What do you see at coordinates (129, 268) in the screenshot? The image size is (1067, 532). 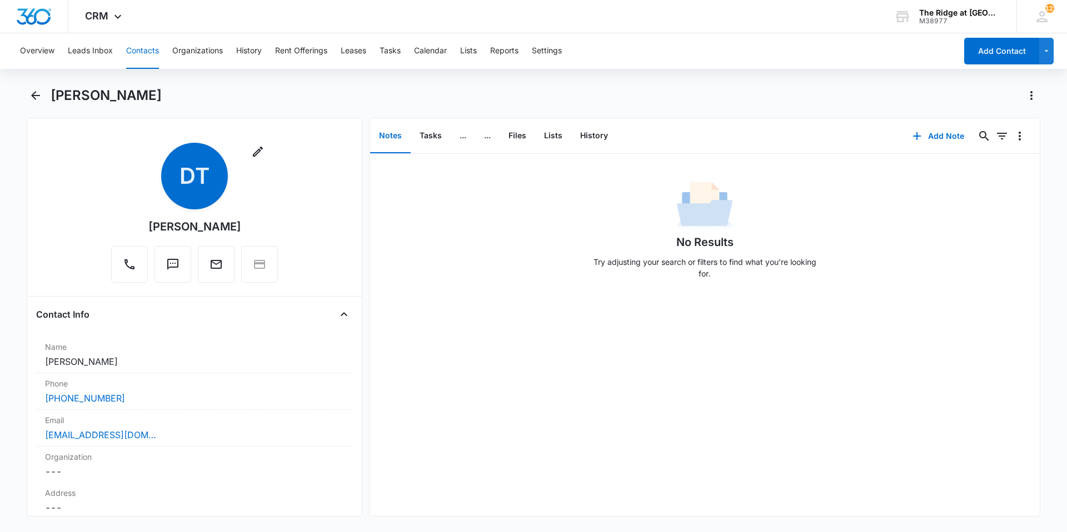 I see `a: Call` at bounding box center [129, 268].